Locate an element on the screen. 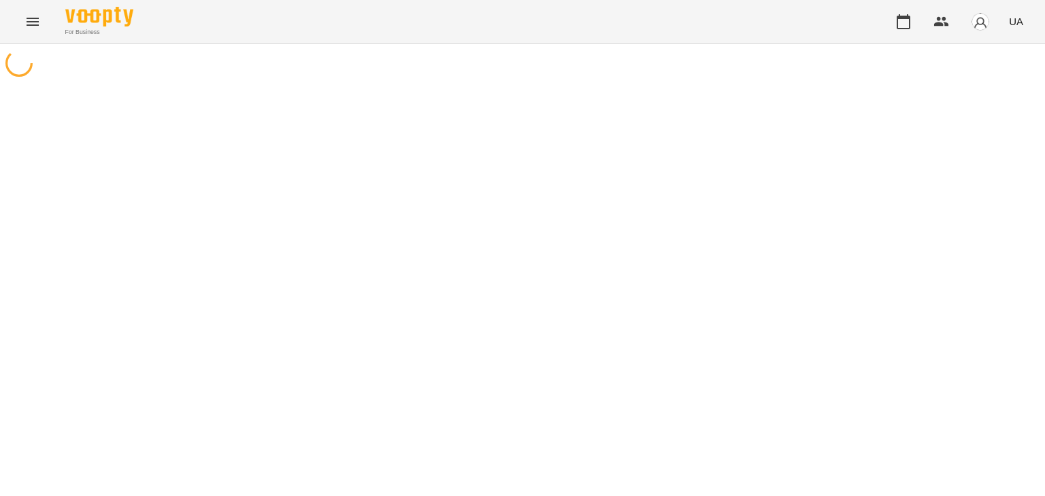 This screenshot has width=1045, height=496. span: UA is located at coordinates (1015, 21).